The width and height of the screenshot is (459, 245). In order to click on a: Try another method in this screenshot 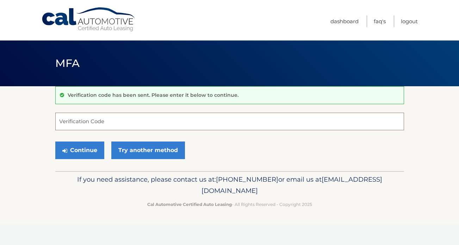, I will do `click(148, 150)`.